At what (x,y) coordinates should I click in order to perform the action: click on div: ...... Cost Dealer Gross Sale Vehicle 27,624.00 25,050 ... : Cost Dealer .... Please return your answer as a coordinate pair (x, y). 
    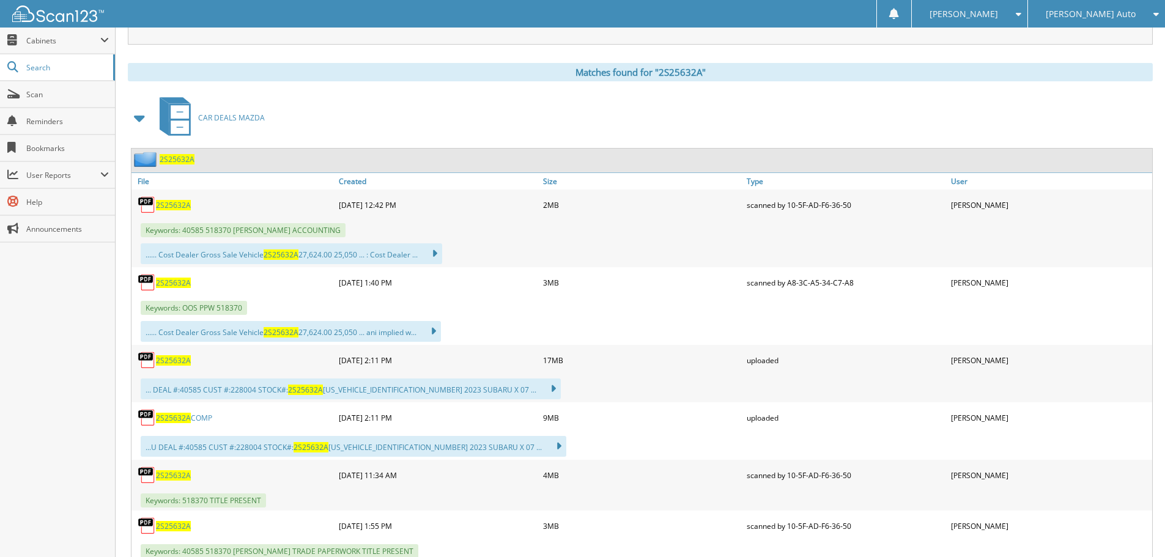
    Looking at the image, I should click on (291, 254).